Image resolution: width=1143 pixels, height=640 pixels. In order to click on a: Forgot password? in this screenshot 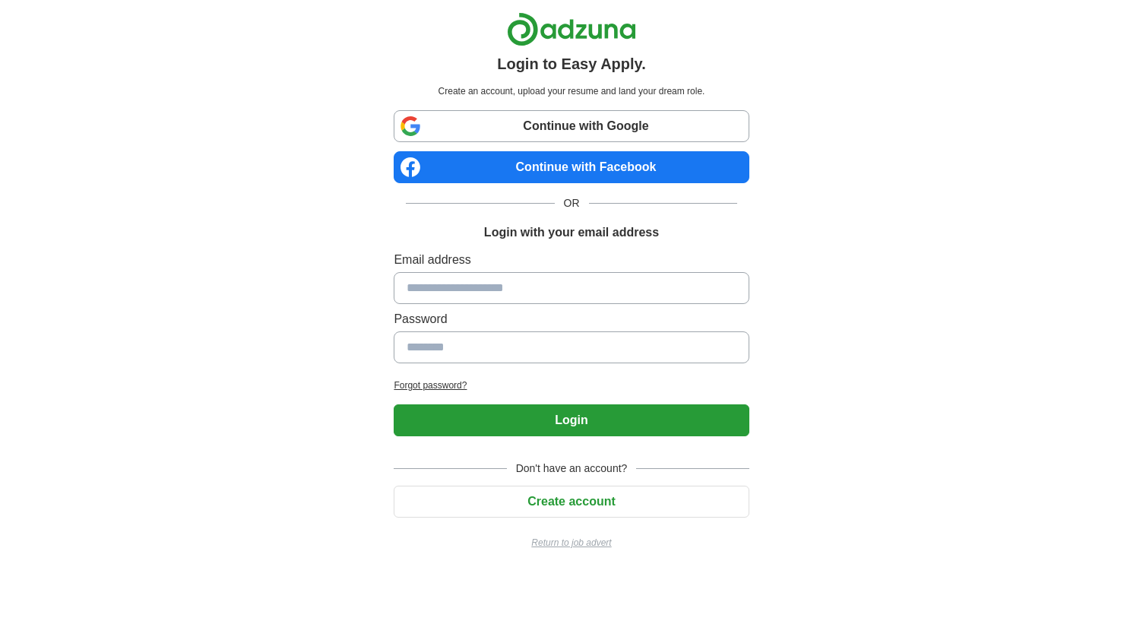, I will do `click(571, 385)`.